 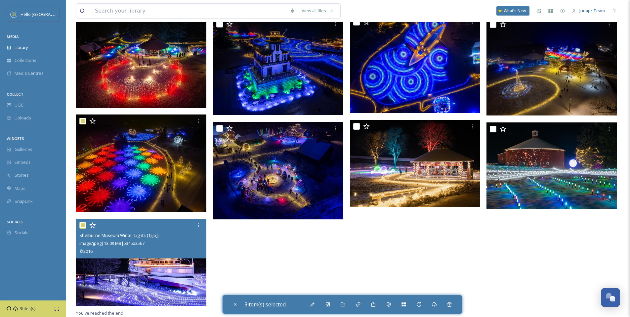 I want to click on img: Shelburne Museum Winter Lights (21).jpg, so click(x=141, y=59).